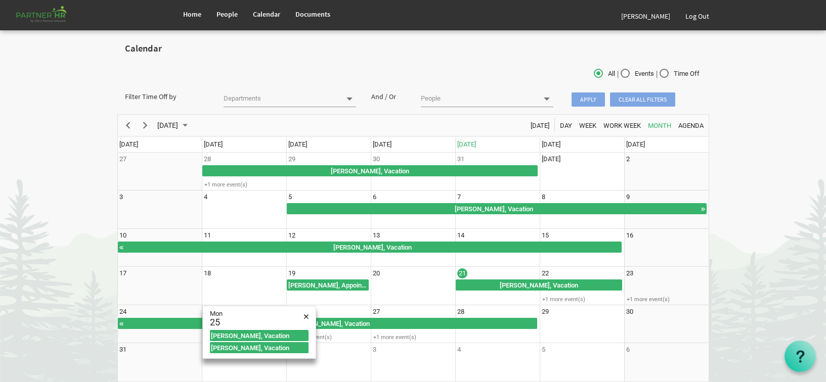 The width and height of the screenshot is (826, 382). I want to click on button: Day, so click(565, 125).